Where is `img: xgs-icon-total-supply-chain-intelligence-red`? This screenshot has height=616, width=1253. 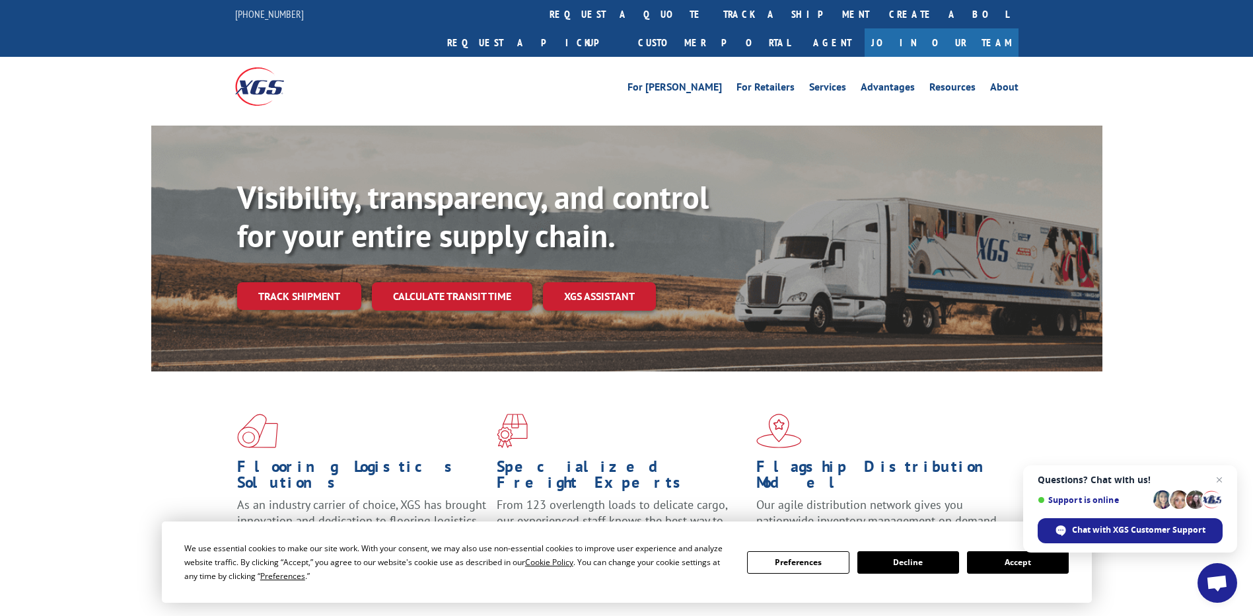
img: xgs-icon-total-supply-chain-intelligence-red is located at coordinates (258, 431).